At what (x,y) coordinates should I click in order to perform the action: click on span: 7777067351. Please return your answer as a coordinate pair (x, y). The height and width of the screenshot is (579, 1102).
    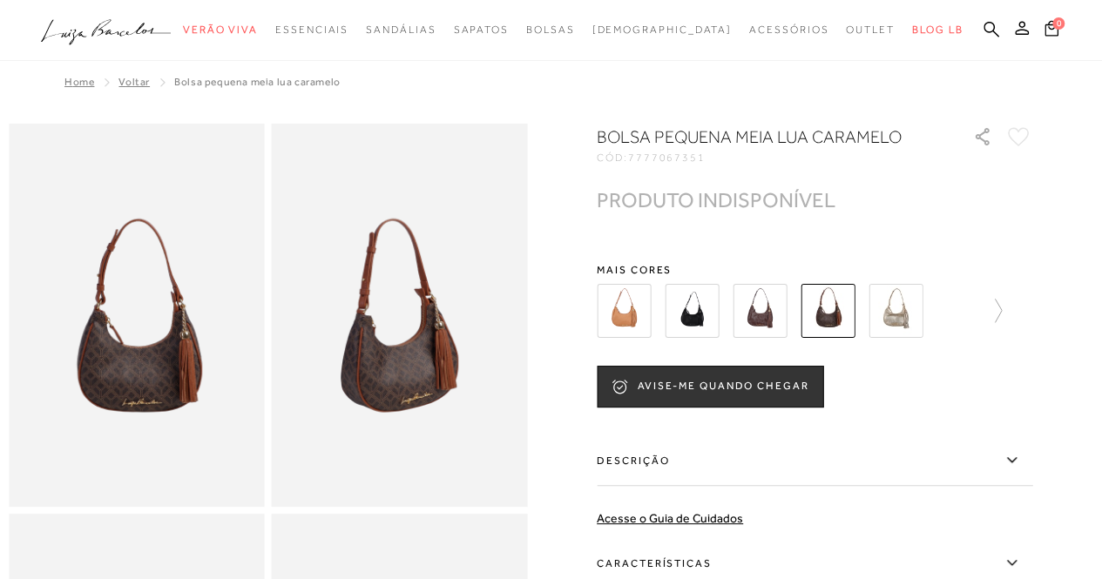
    Looking at the image, I should click on (667, 158).